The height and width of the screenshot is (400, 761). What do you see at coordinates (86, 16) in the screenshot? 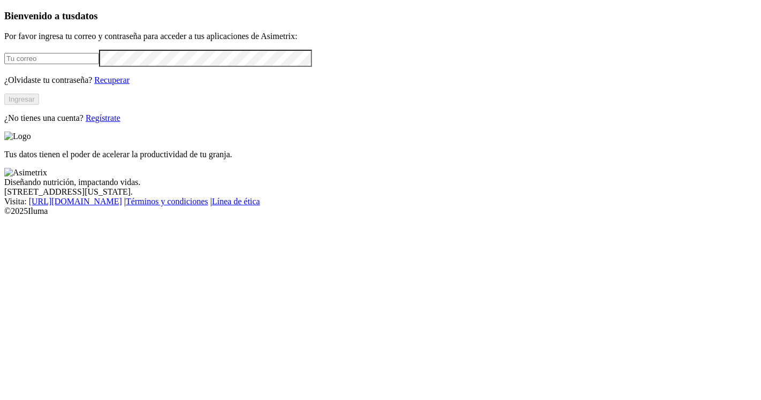
I see `span: datos` at bounding box center [86, 16].